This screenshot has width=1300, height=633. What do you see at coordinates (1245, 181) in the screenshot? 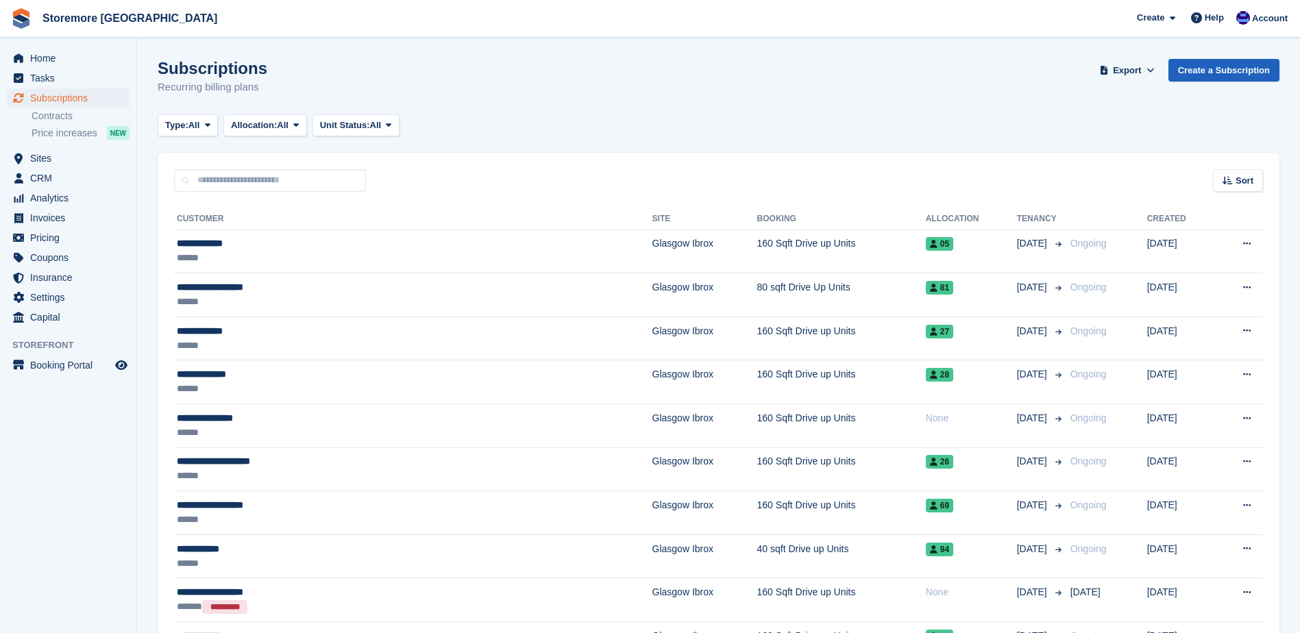
I see `span: Sort` at bounding box center [1245, 181].